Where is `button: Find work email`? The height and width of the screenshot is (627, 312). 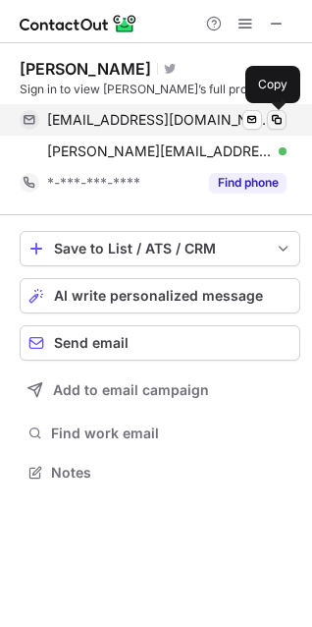
button: Find work email is located at coordinates (160, 433).